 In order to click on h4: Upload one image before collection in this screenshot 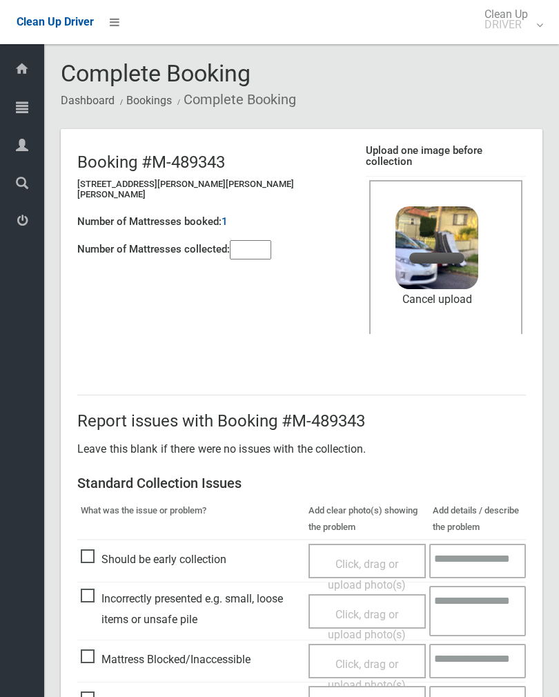, I will do `click(446, 156)`.